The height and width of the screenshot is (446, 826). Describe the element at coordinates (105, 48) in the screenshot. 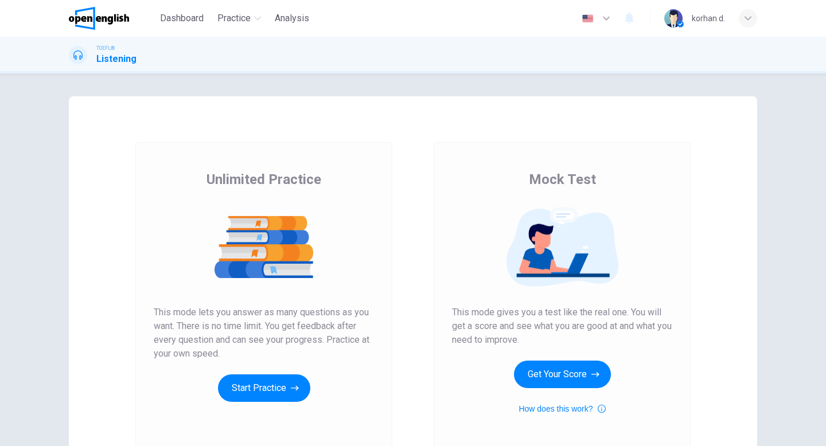

I see `span: TOEFL®` at that location.